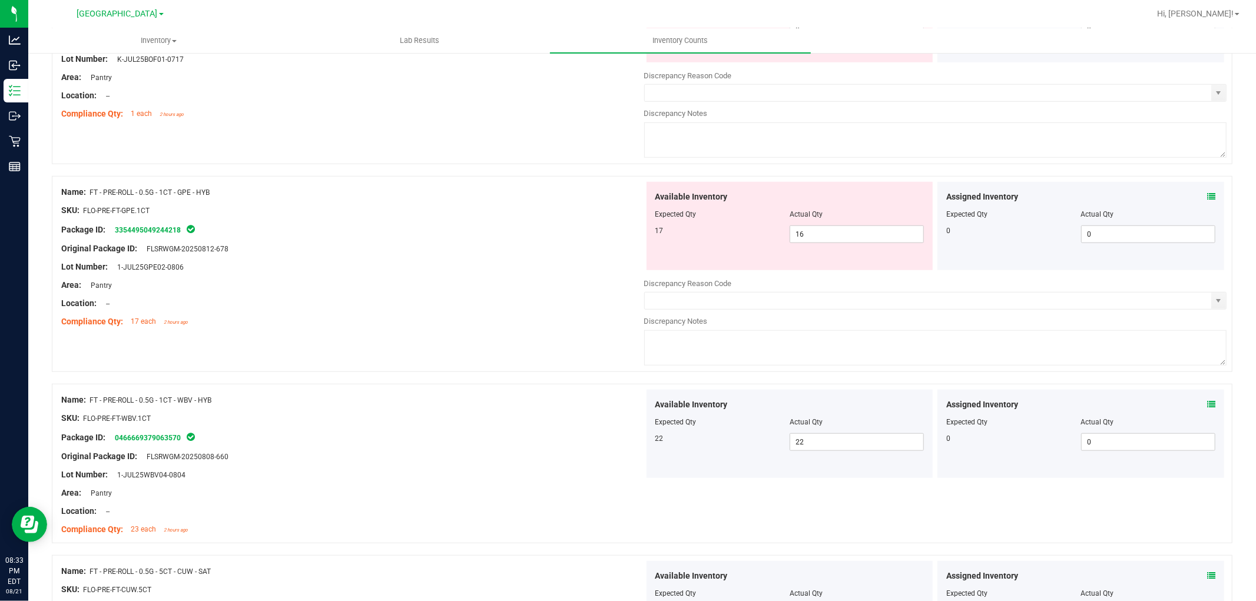  I want to click on span: Inventory, so click(158, 41).